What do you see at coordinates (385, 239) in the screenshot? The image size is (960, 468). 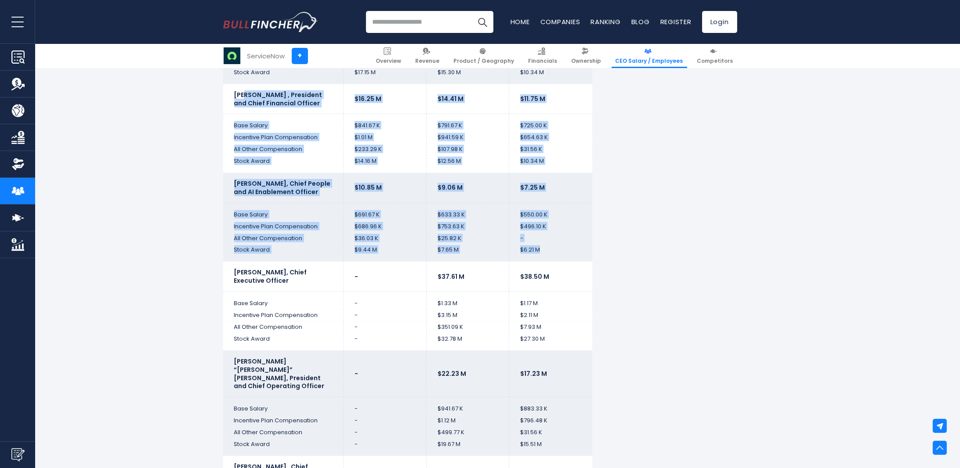 I see `td: $36.03 K` at bounding box center [385, 239].